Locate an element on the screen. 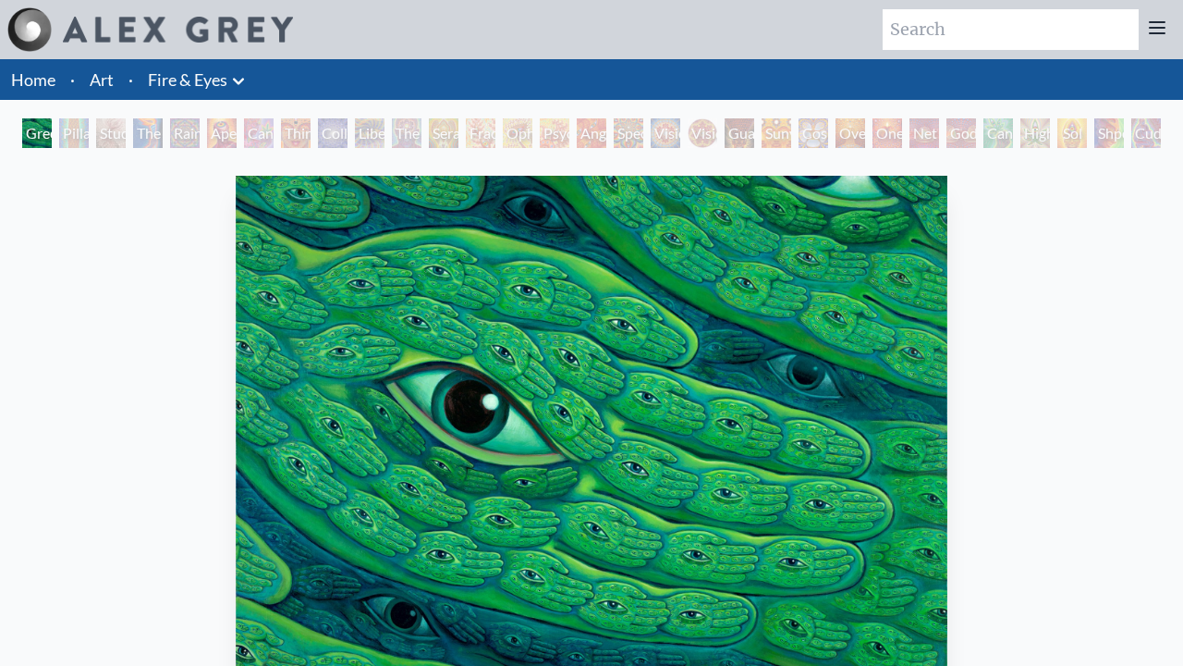 The width and height of the screenshot is (1183, 666). div: Ophanic Eyelash is located at coordinates (518, 133).